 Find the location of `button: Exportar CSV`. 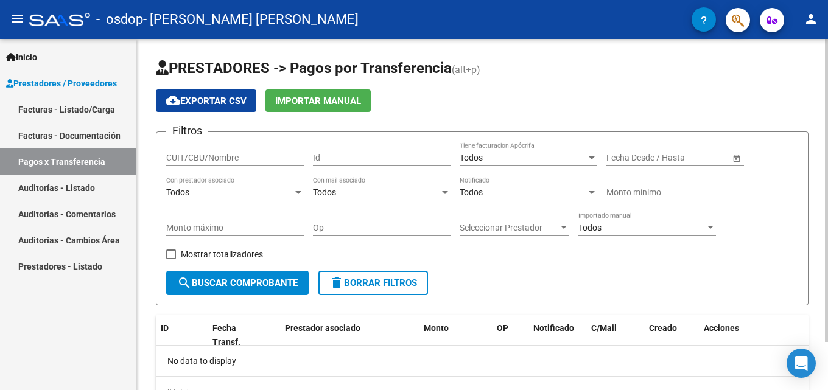

button: Exportar CSV is located at coordinates (206, 100).